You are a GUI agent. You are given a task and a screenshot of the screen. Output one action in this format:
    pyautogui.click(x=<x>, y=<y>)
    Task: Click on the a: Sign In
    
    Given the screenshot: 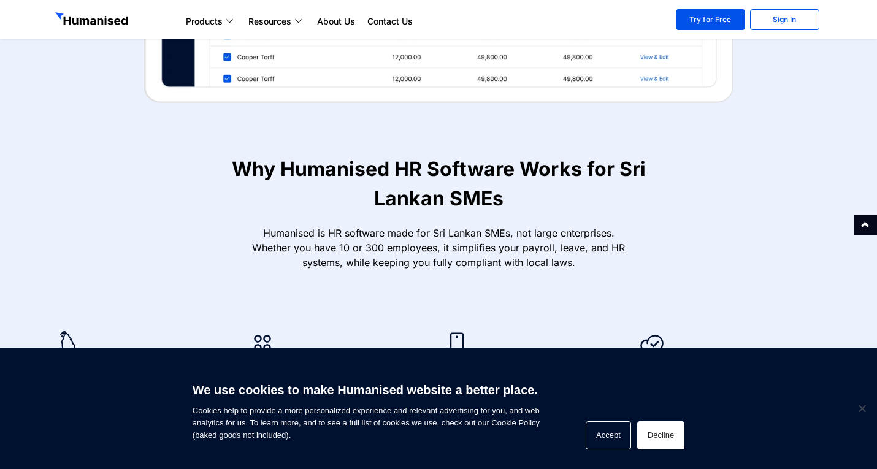 What is the action you would take?
    pyautogui.click(x=784, y=20)
    